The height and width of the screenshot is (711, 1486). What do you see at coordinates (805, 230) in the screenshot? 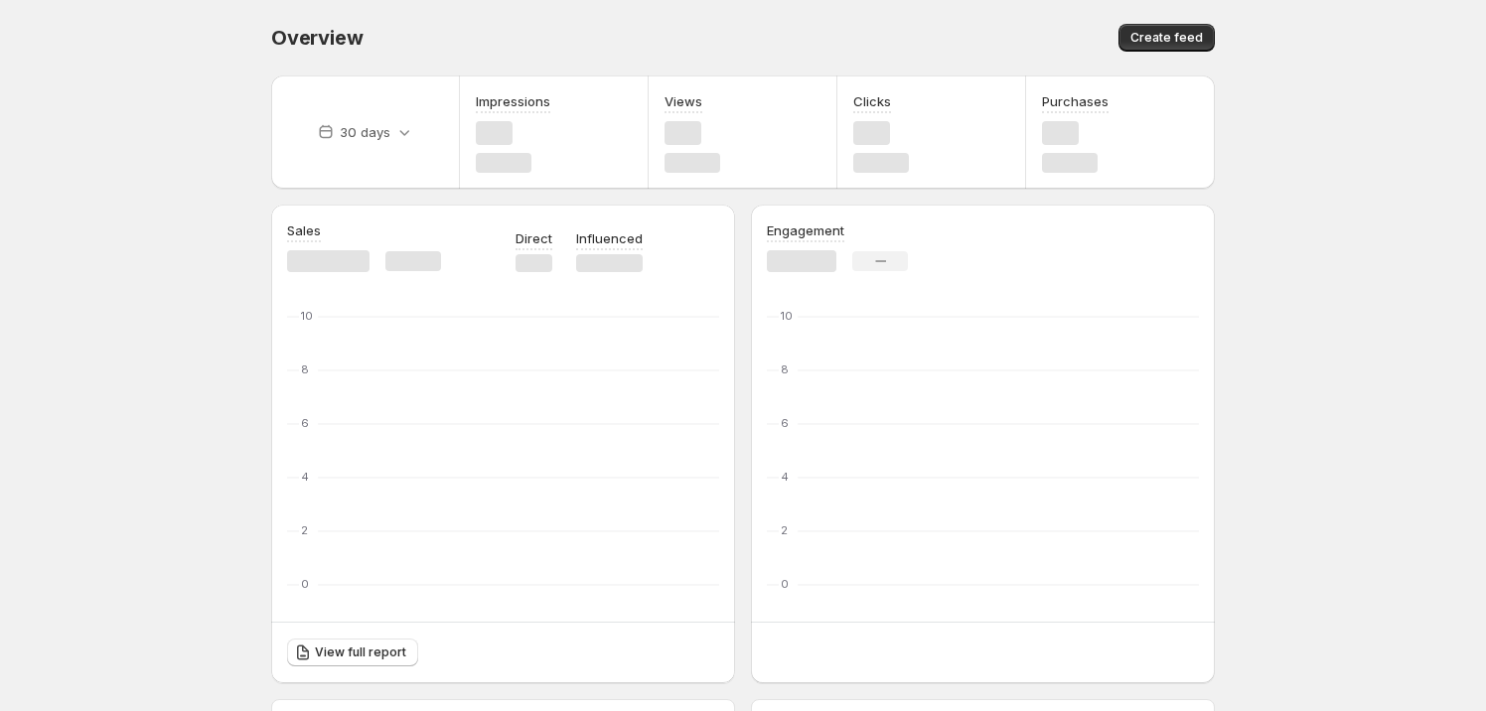
I see `h3: Engagement` at bounding box center [805, 230].